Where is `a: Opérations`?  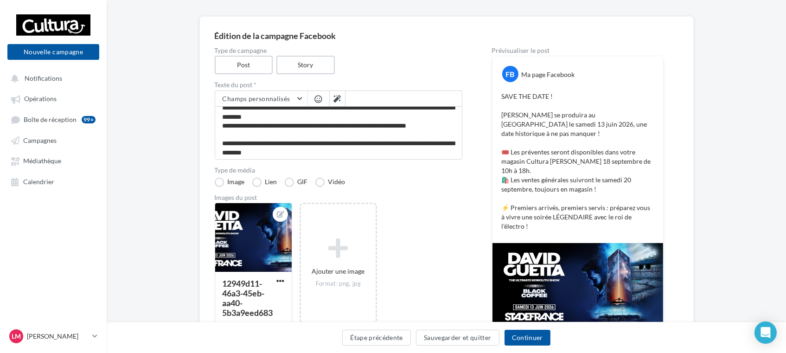 a: Opérations is located at coordinates (53, 98).